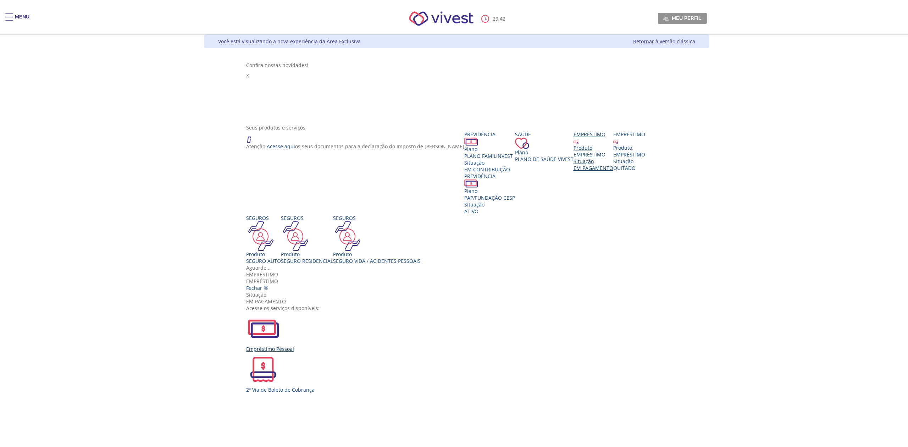 This screenshot has height=447, width=908. What do you see at coordinates (472, 211) in the screenshot?
I see `span: Ativo` at bounding box center [472, 211].